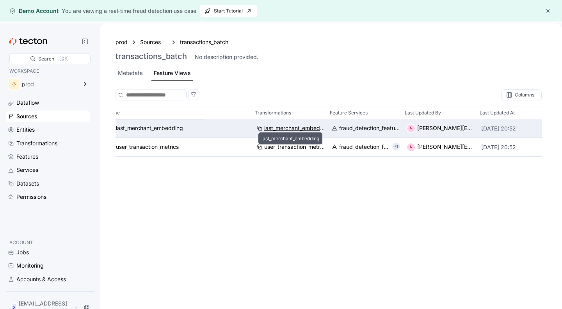 The height and width of the screenshot is (309, 562). What do you see at coordinates (348, 113) in the screenshot?
I see `p: Feature Services` at bounding box center [348, 113].